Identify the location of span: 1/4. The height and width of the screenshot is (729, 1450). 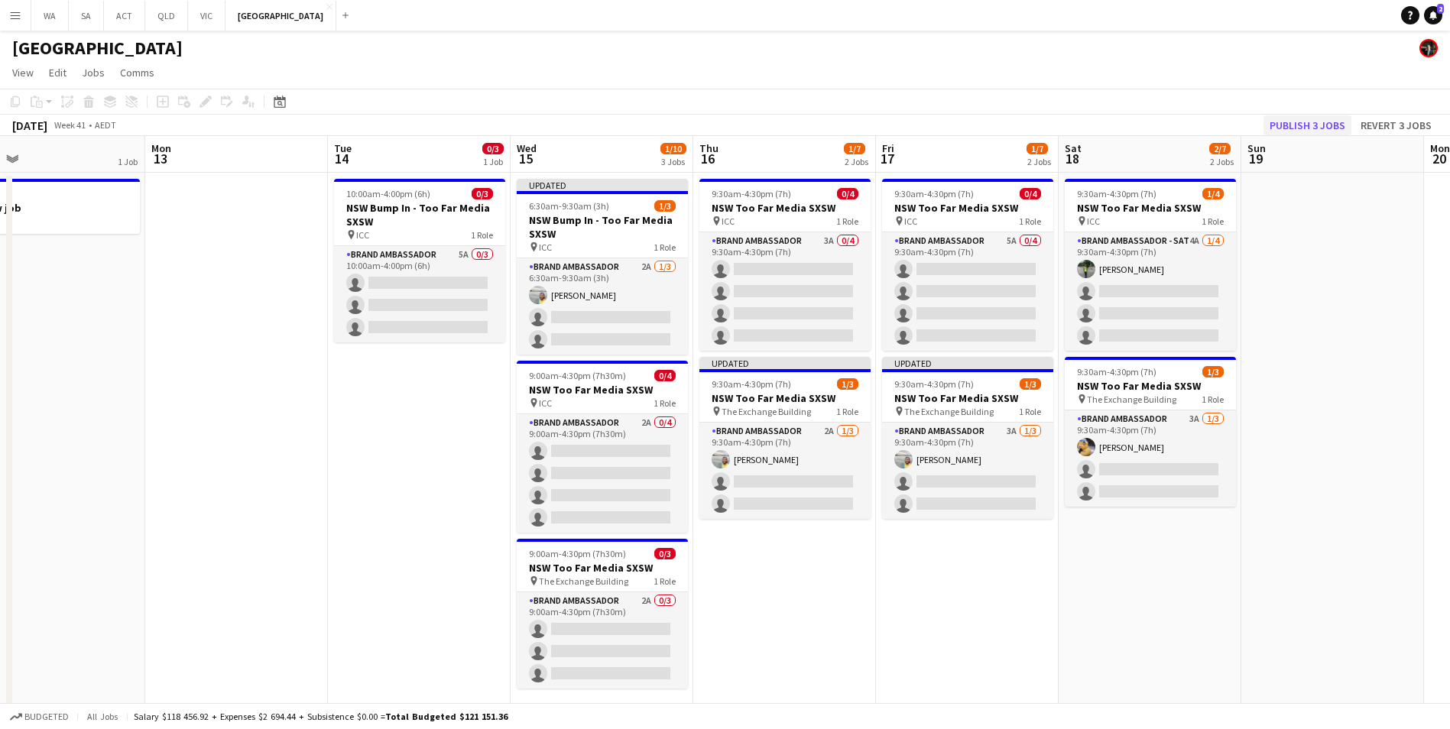
(1213, 193).